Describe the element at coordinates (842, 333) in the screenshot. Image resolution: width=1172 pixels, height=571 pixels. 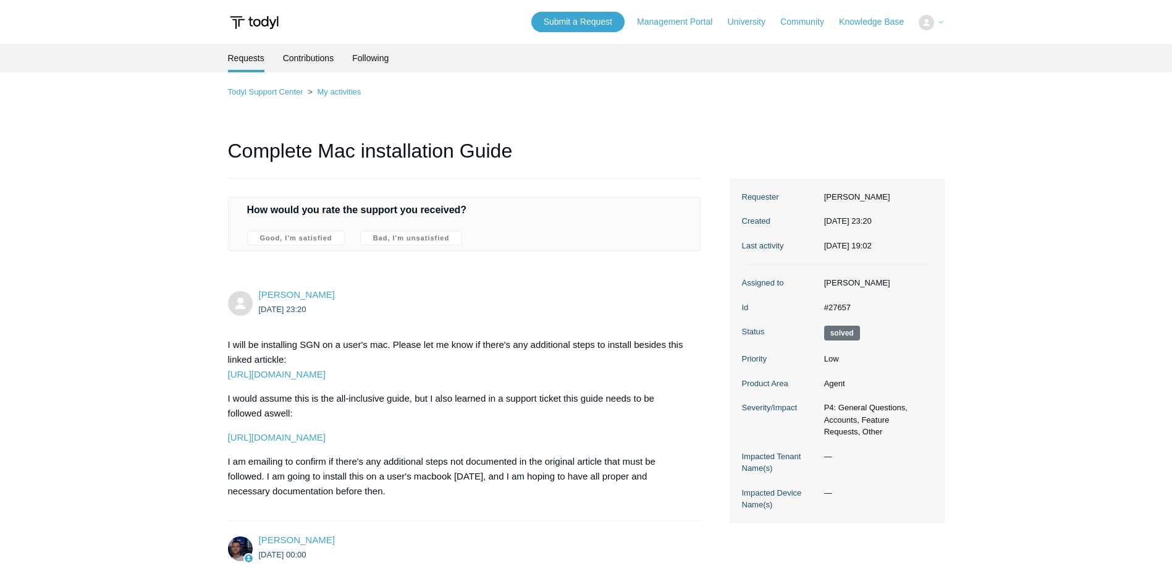
I see `span: This request has been solved` at that location.